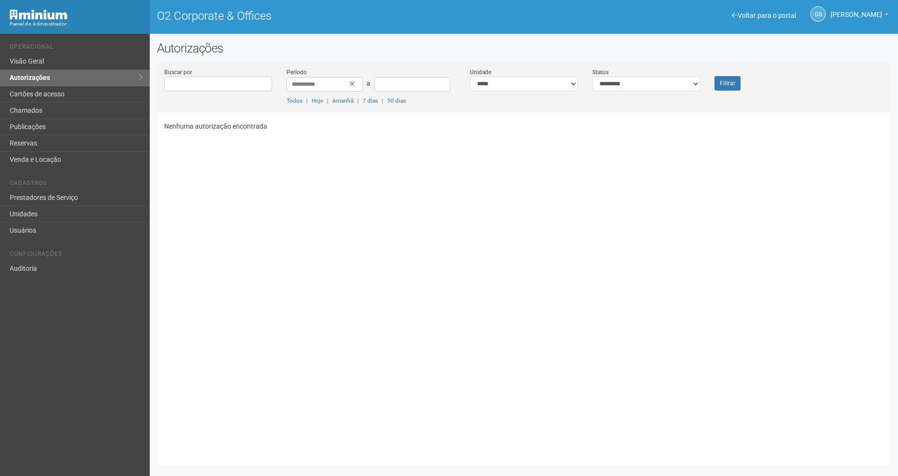 This screenshot has width=898, height=476. I want to click on span: a, so click(368, 83).